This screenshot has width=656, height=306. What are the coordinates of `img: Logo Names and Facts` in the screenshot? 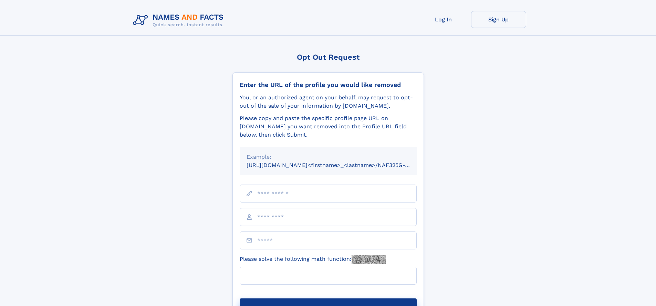 It's located at (180, 20).